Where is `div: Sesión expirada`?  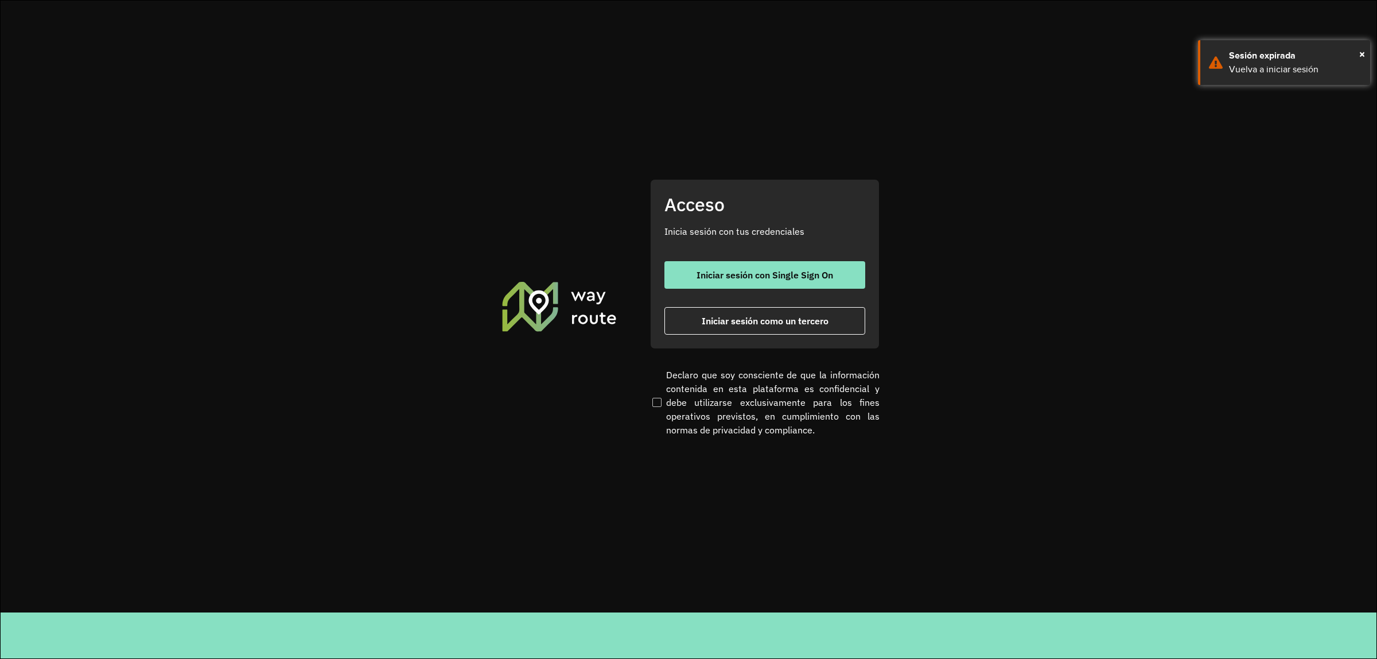
div: Sesión expirada is located at coordinates (1295, 56).